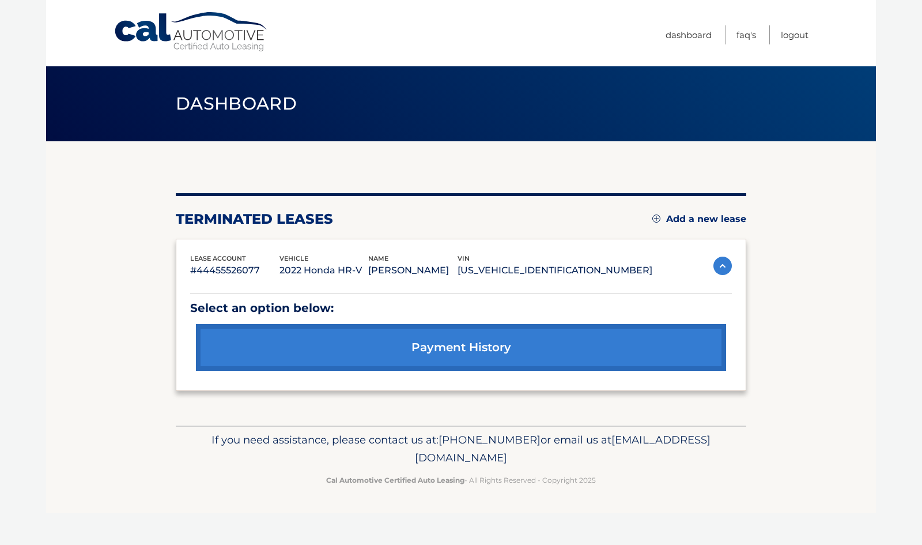 The width and height of the screenshot is (922, 545). I want to click on a: Cal Automotive, so click(191, 32).